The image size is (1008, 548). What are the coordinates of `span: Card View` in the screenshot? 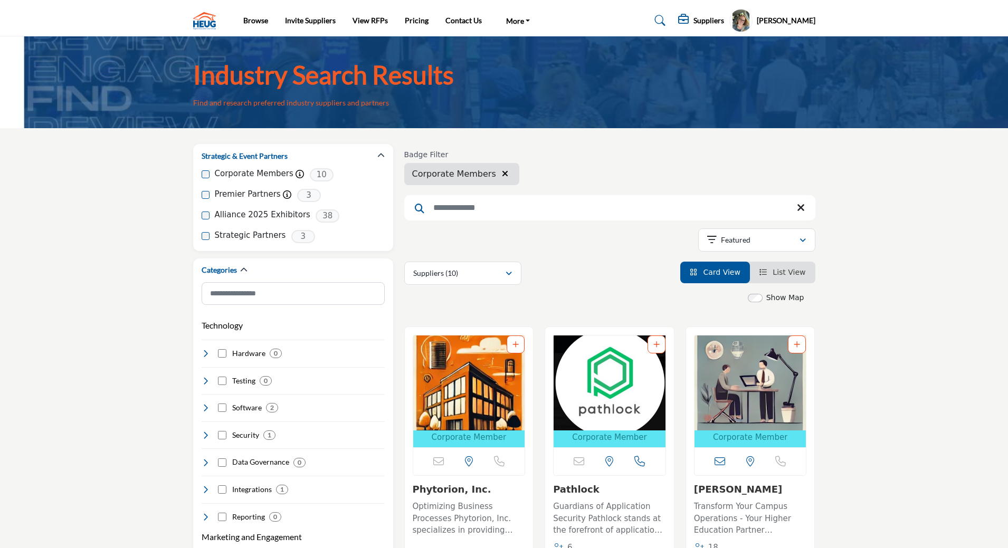 It's located at (721, 272).